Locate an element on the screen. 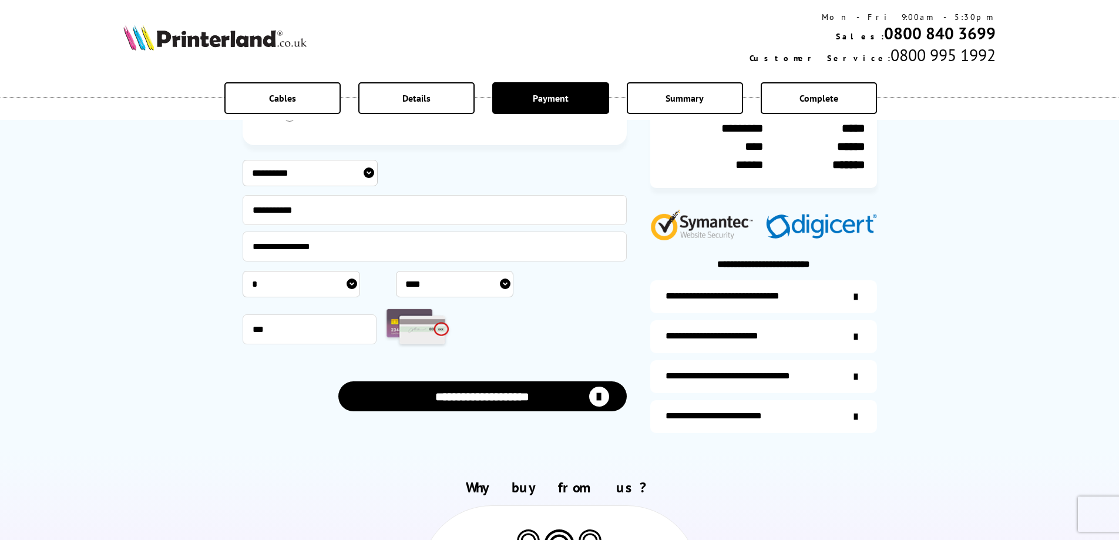  a: 0800 840 3699 is located at coordinates (940, 33).